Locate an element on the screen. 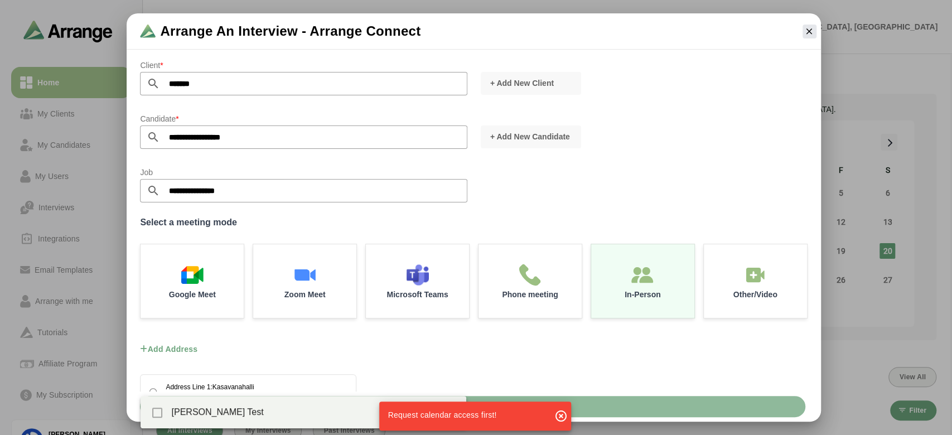 This screenshot has height=435, width=952. span: Arrange an Interview - Arrange Connect is located at coordinates (290, 31).